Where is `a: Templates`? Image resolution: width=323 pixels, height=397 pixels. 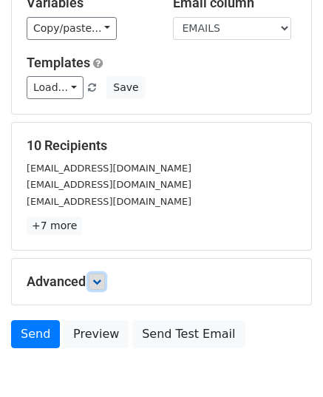
a: Templates is located at coordinates (58, 62).